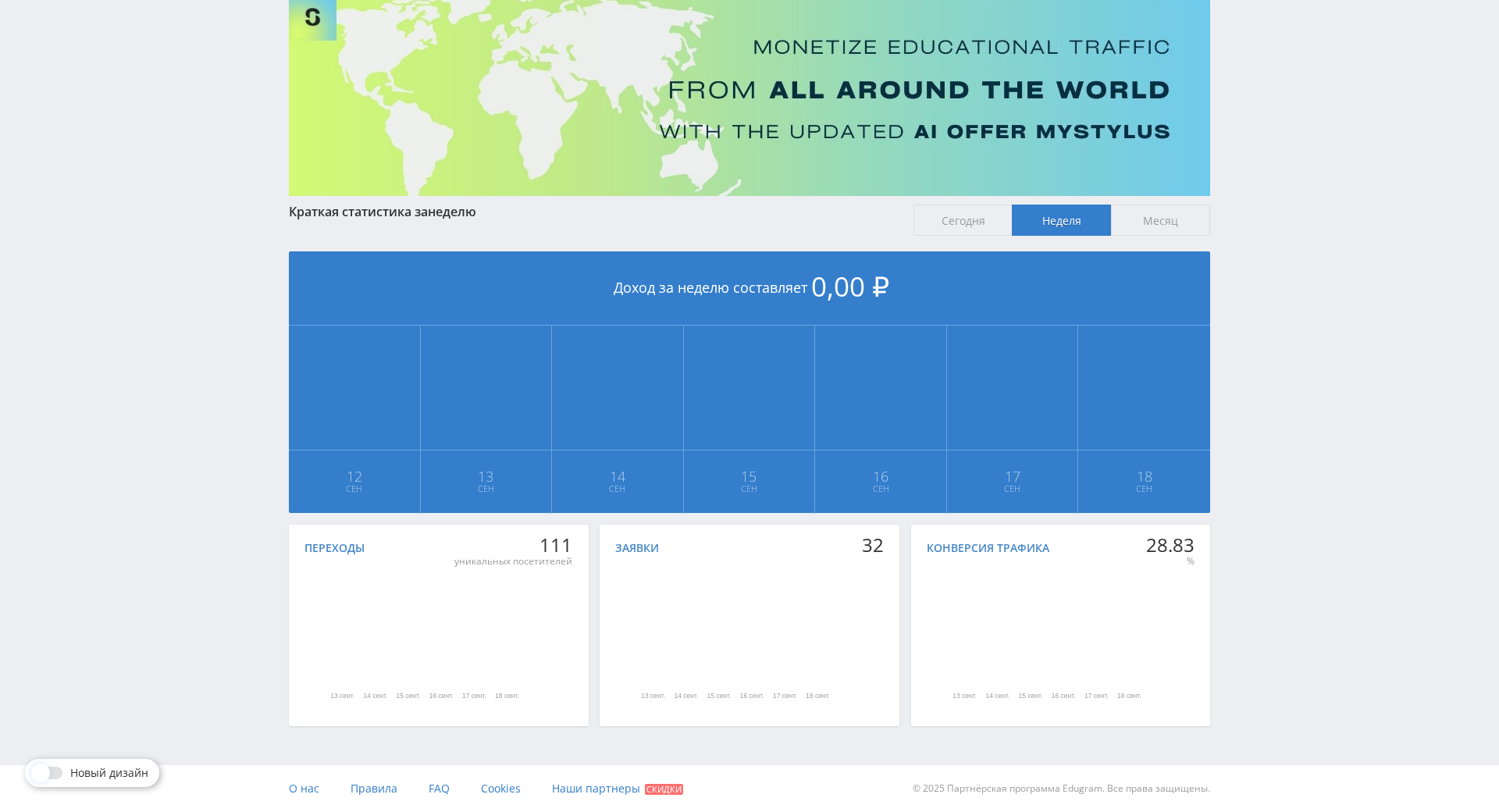 The width and height of the screenshot is (1499, 812). What do you see at coordinates (850, 286) in the screenshot?
I see `span: 0,00 ₽` at bounding box center [850, 286].